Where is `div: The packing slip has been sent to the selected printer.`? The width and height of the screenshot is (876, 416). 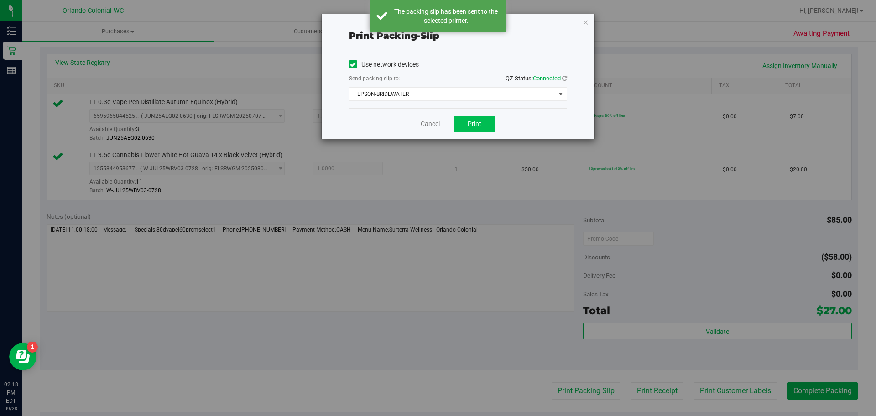
div: The packing slip has been sent to the selected printer. is located at coordinates (446, 16).